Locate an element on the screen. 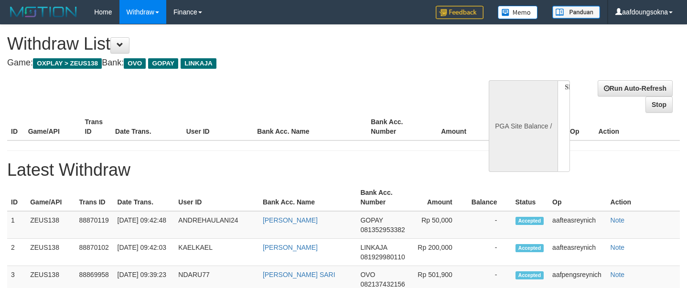 The width and height of the screenshot is (687, 288). td: 1 is located at coordinates (17, 225).